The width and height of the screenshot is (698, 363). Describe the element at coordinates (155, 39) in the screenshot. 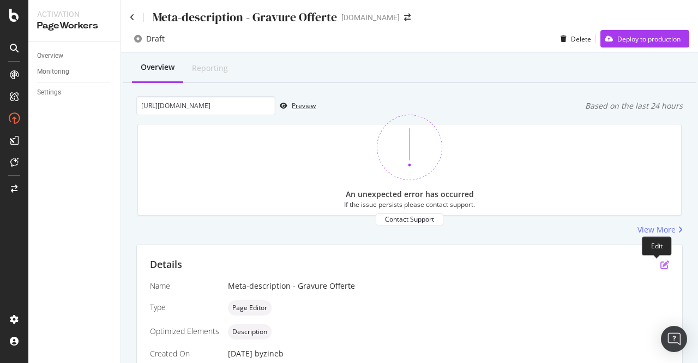

I see `div: Draft` at that location.